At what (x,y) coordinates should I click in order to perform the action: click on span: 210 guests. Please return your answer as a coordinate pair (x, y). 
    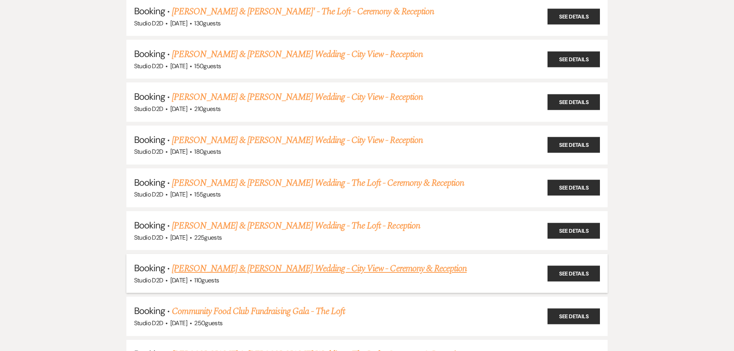
    Looking at the image, I should click on (207, 109).